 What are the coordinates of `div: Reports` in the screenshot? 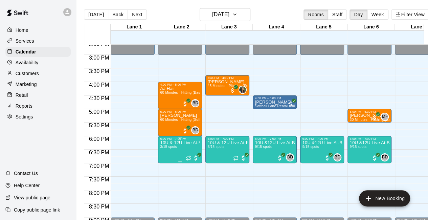 It's located at (38, 106).